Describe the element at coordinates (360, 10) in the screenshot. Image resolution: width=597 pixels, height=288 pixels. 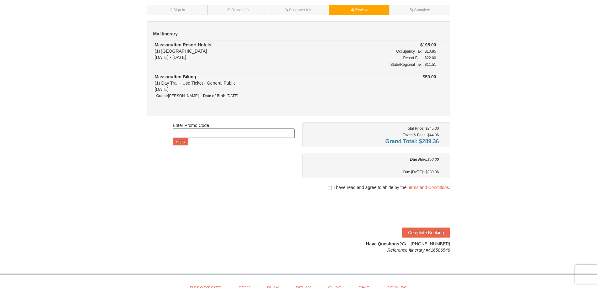
I see `span: ) Review` at that location.